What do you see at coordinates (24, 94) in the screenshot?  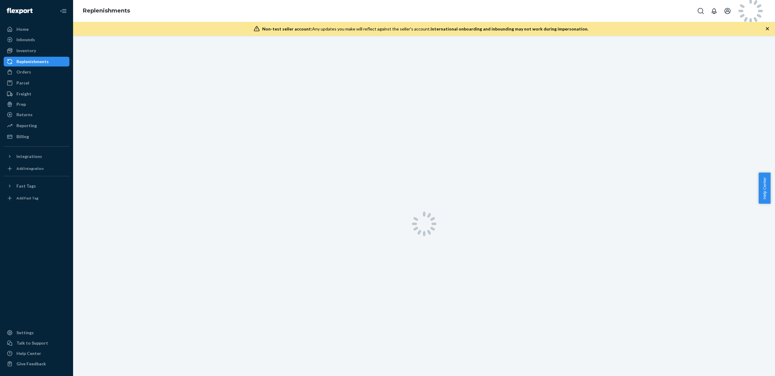 I see `div: Freight` at bounding box center [24, 94].